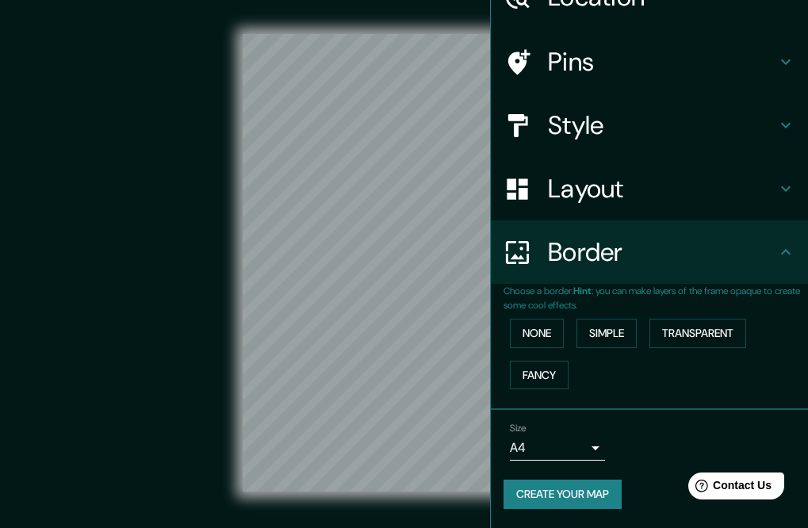 The height and width of the screenshot is (528, 808). Describe the element at coordinates (649, 252) in the screenshot. I see `div: Border` at that location.